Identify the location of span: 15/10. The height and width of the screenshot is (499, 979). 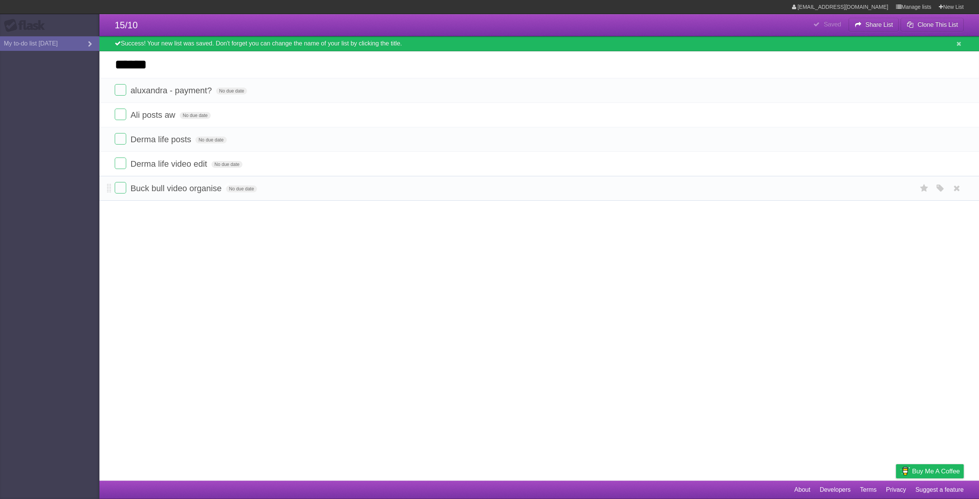
(126, 25).